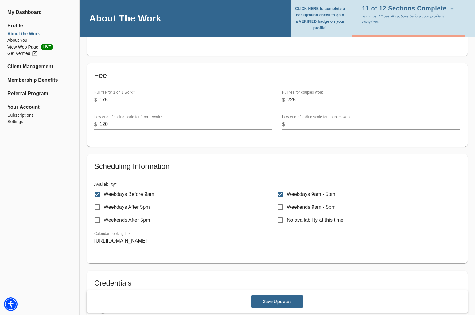 The image size is (475, 315). I want to click on p: You must fill out all sections before your profile is complete., so click(410, 19).